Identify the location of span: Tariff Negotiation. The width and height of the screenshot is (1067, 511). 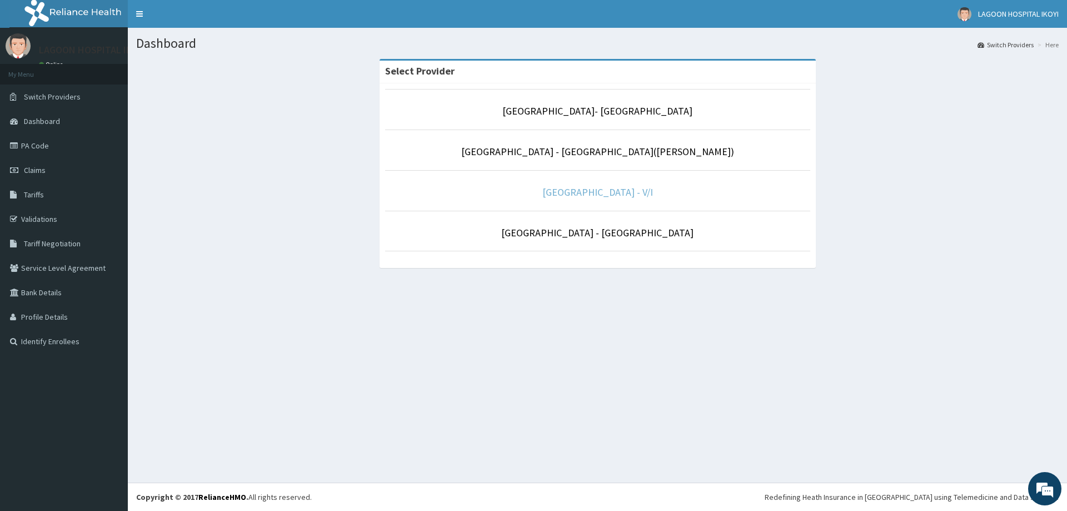
(52, 243).